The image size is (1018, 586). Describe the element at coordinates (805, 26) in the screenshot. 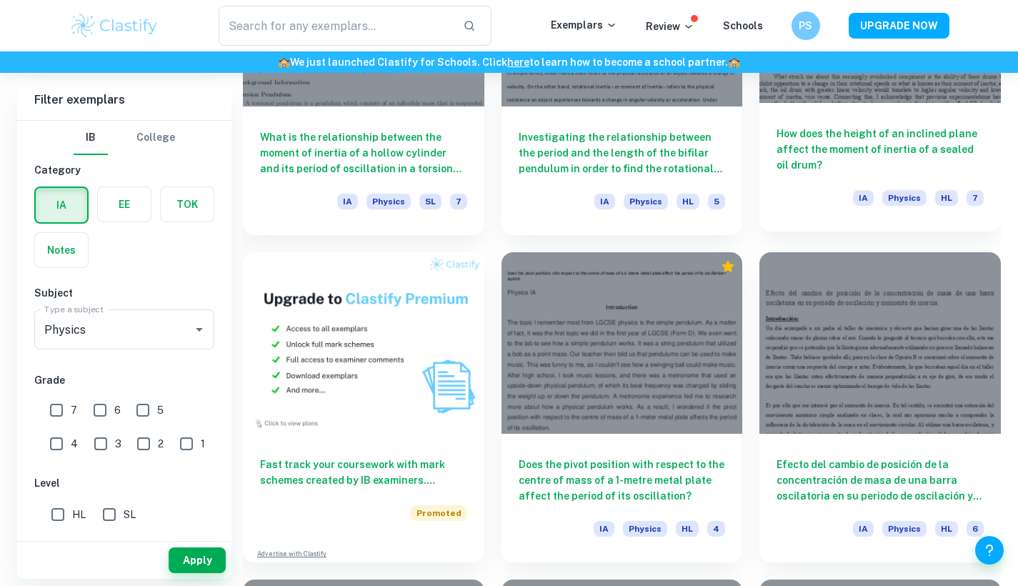

I see `h6: PS` at that location.